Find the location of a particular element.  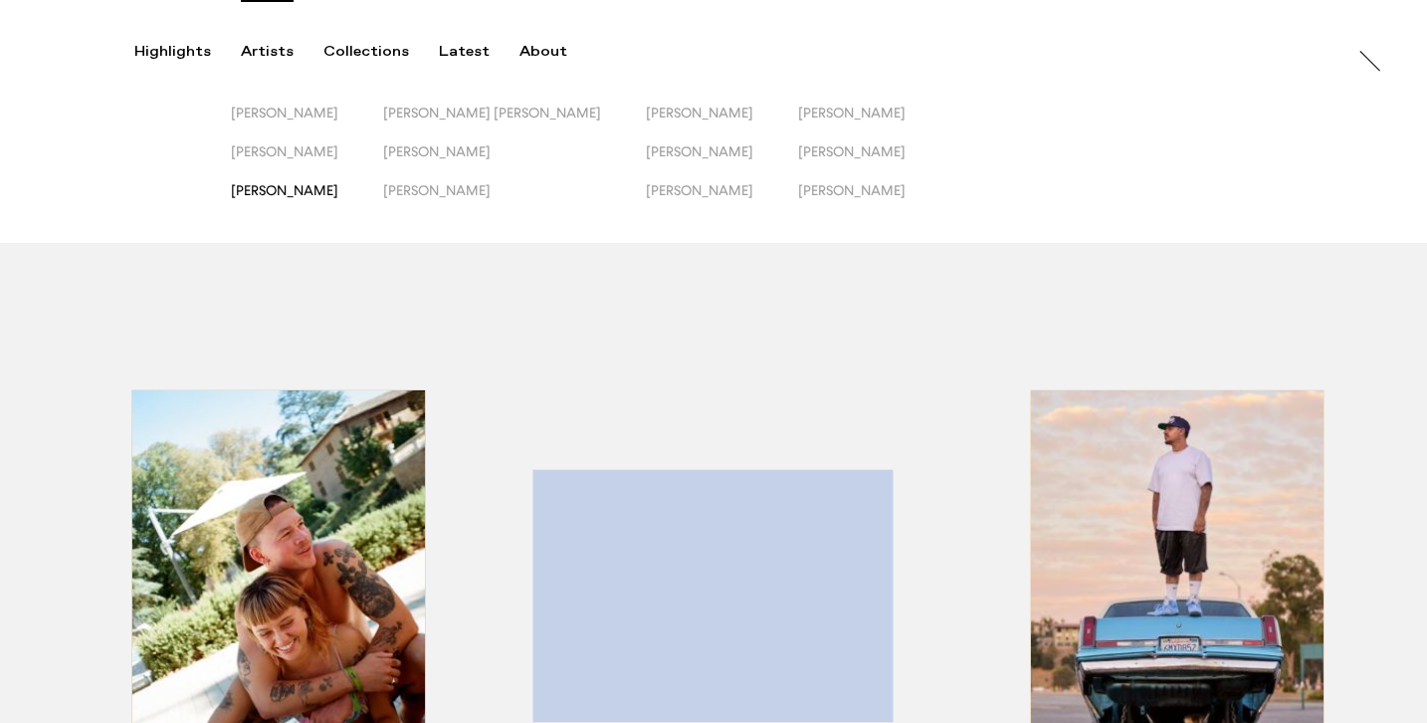

div: Latest is located at coordinates (464, 52).